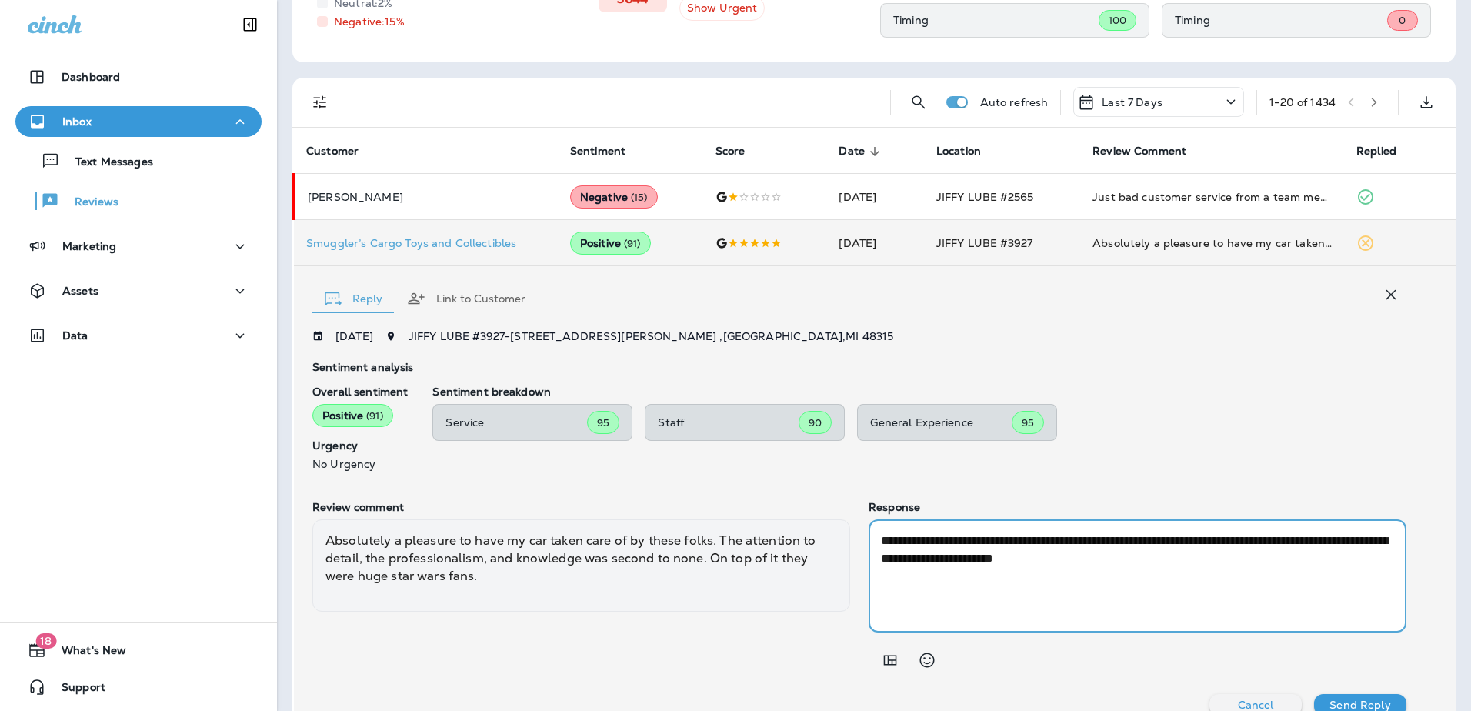 The image size is (1471, 711). What do you see at coordinates (138, 161) in the screenshot?
I see `button: Text Messages` at bounding box center [138, 161].